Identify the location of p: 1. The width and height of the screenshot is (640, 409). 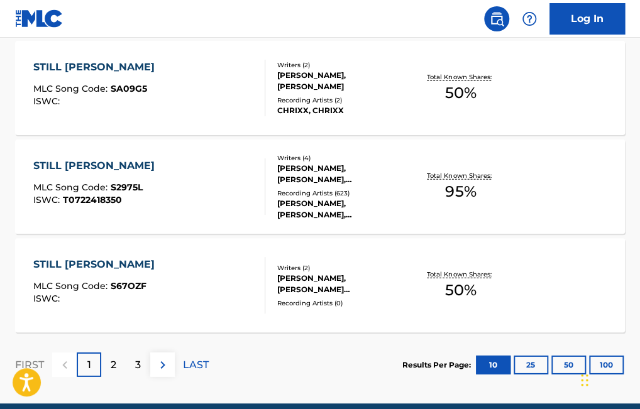
(89, 365).